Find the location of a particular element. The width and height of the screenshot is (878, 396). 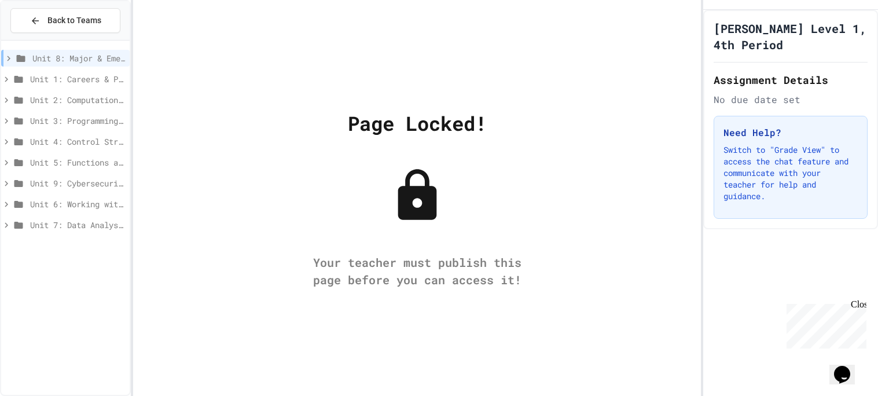

span: Unit 1: Careers & Professionalism is located at coordinates (78, 79).